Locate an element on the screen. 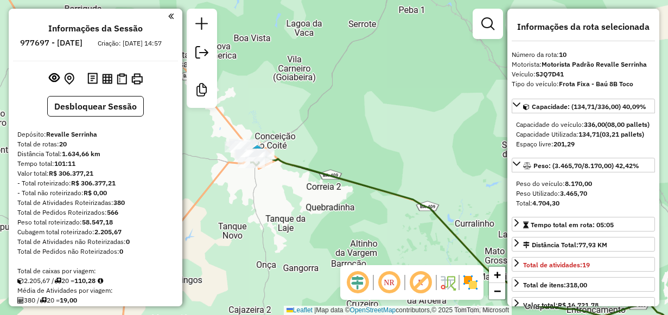  strong: (08,00 pallets) is located at coordinates (627, 124).